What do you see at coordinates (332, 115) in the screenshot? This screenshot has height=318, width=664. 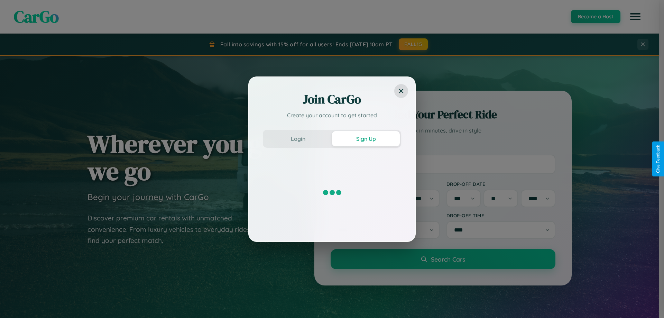 I see `p: Create your account to get started` at bounding box center [332, 115].